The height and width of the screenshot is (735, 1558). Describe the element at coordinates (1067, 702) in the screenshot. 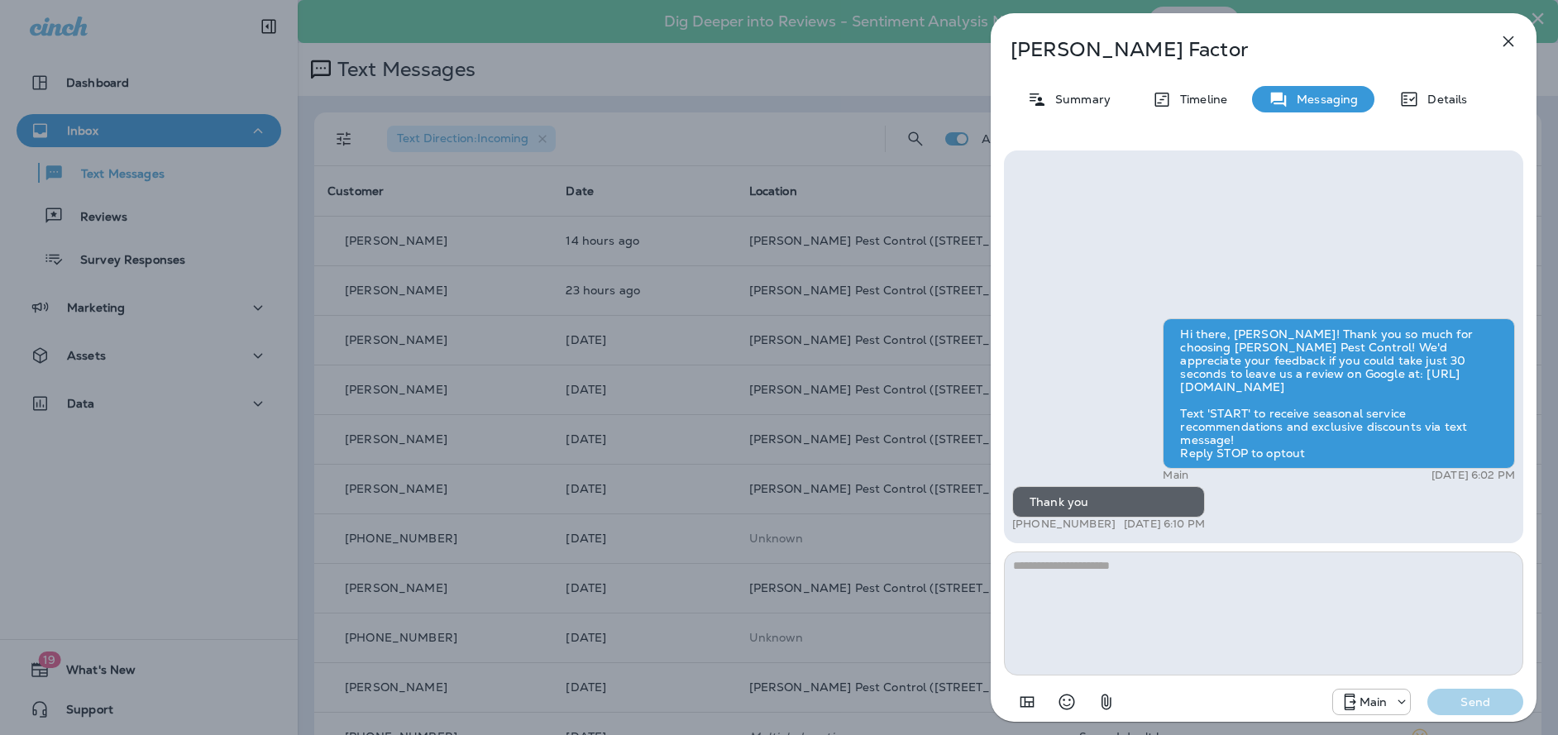

I see `button: Select an emoji` at that location.